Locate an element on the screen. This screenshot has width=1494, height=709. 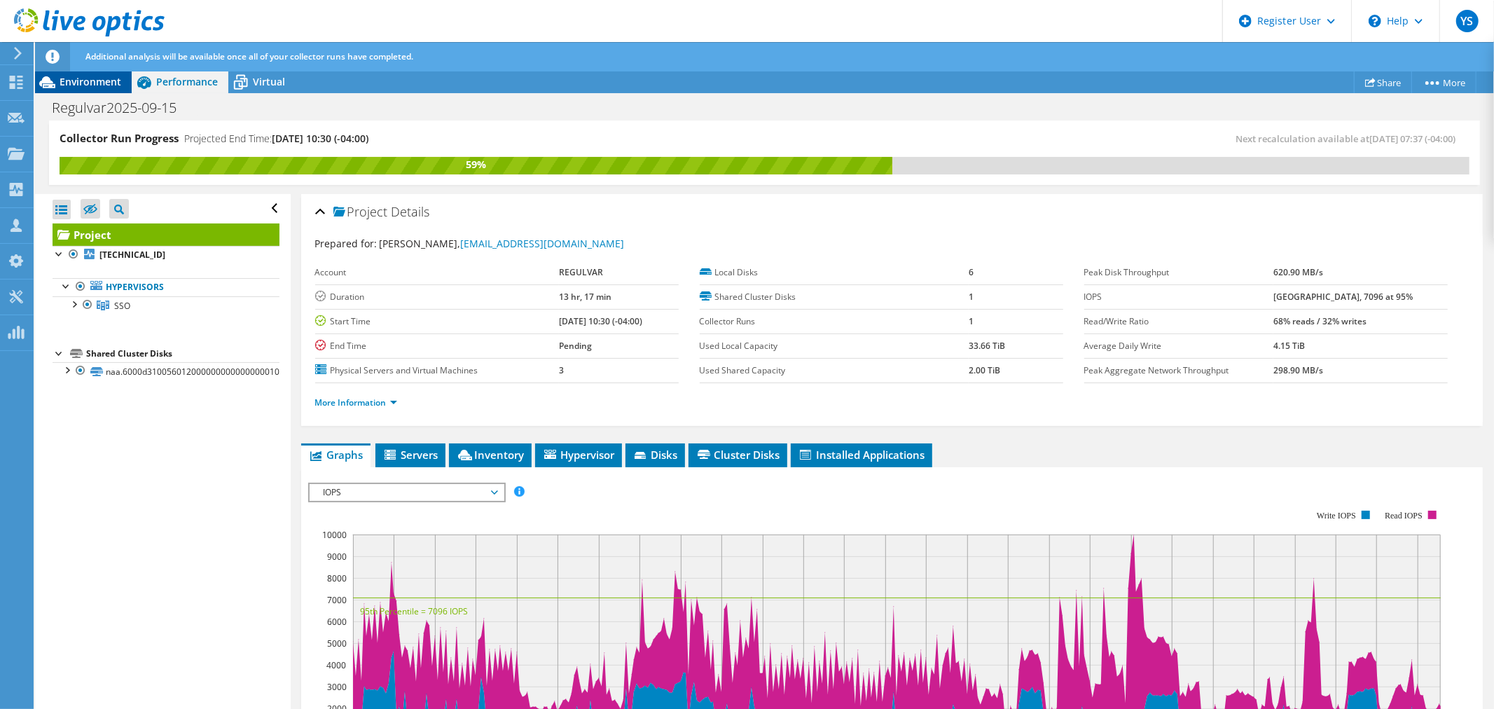
label: Average Daily Write is located at coordinates (1179, 346).